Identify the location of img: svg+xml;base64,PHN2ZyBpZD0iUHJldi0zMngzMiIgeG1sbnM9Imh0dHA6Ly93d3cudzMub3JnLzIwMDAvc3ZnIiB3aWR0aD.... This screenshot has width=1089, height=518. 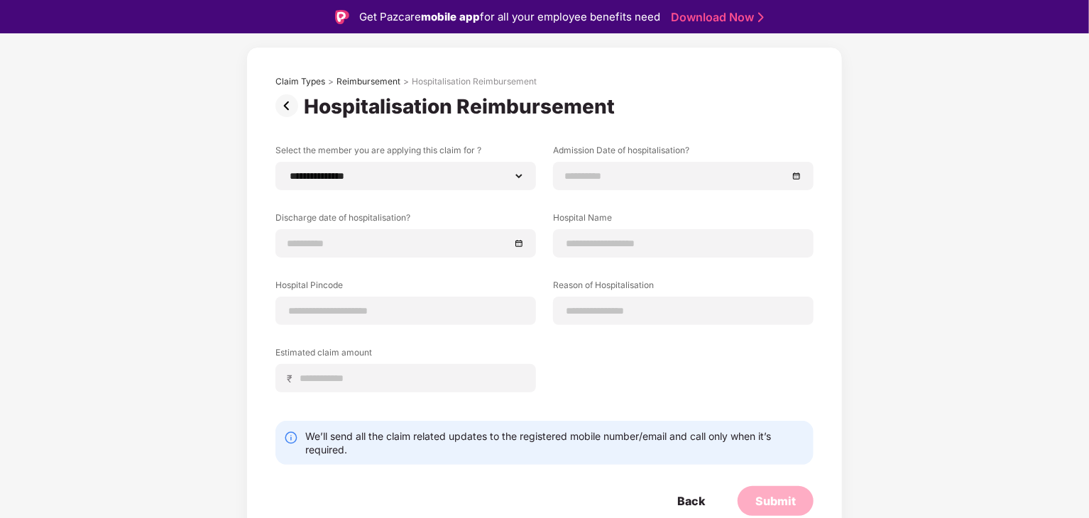
(290, 106).